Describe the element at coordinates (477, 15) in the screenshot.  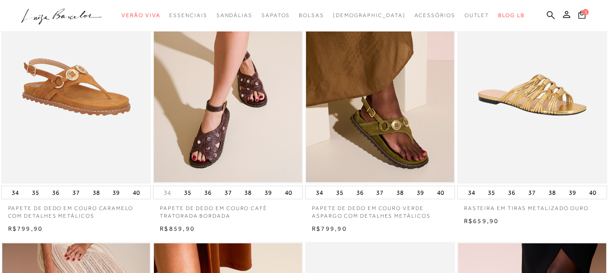
I see `span: Outlet` at that location.